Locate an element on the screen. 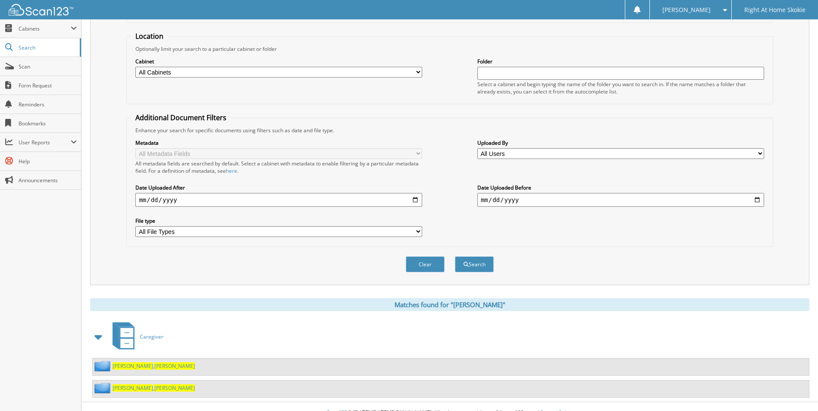  div: Optionally limit your search to a particular cabinet or folder is located at coordinates (449, 49).